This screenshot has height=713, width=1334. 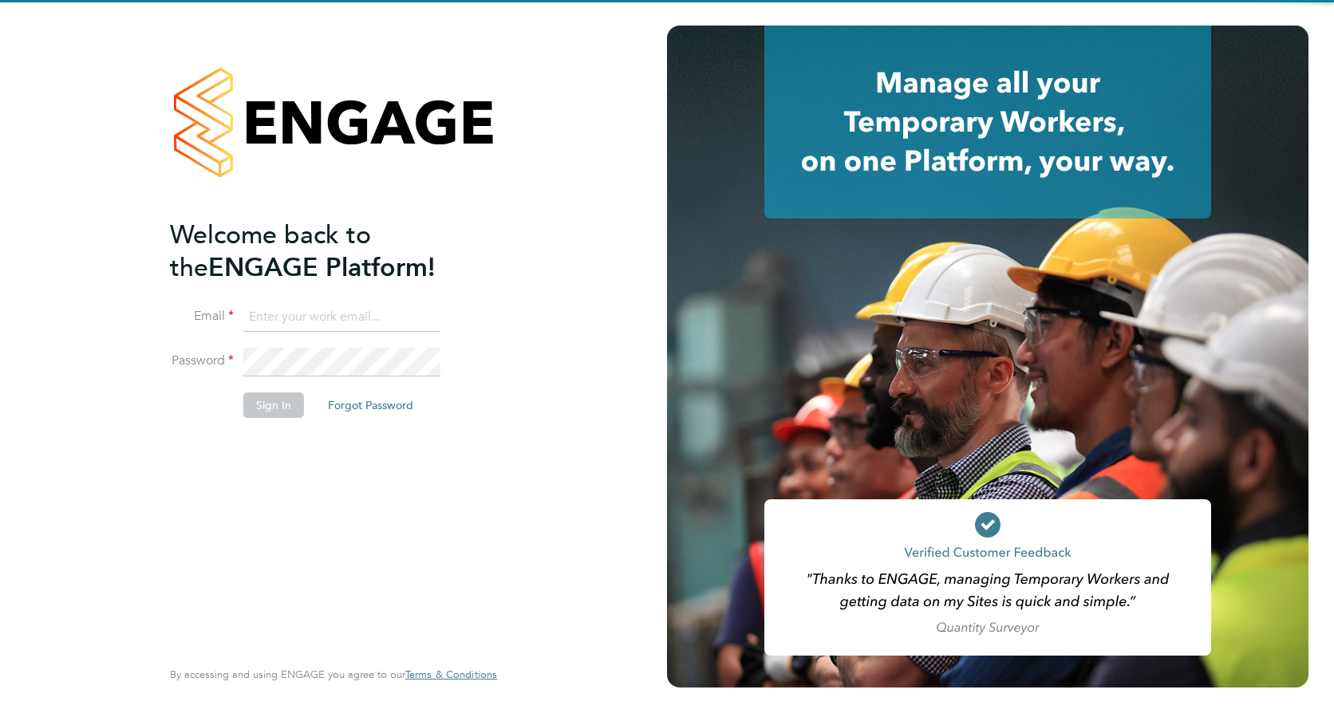 What do you see at coordinates (202, 361) in the screenshot?
I see `label: Password` at bounding box center [202, 361].